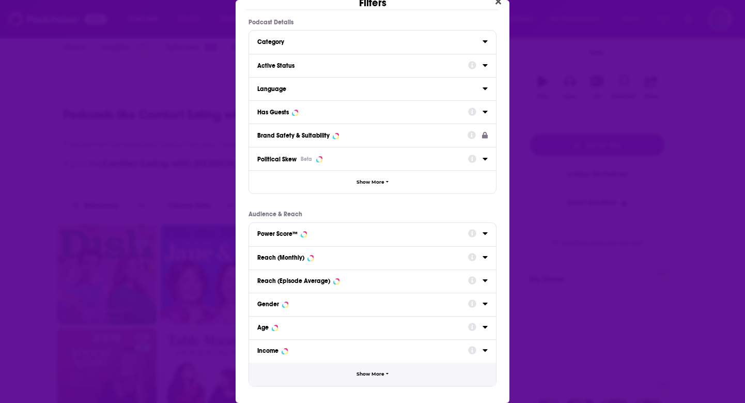 This screenshot has width=745, height=403. What do you see at coordinates (370, 88) in the screenshot?
I see `button: Language` at bounding box center [370, 88].